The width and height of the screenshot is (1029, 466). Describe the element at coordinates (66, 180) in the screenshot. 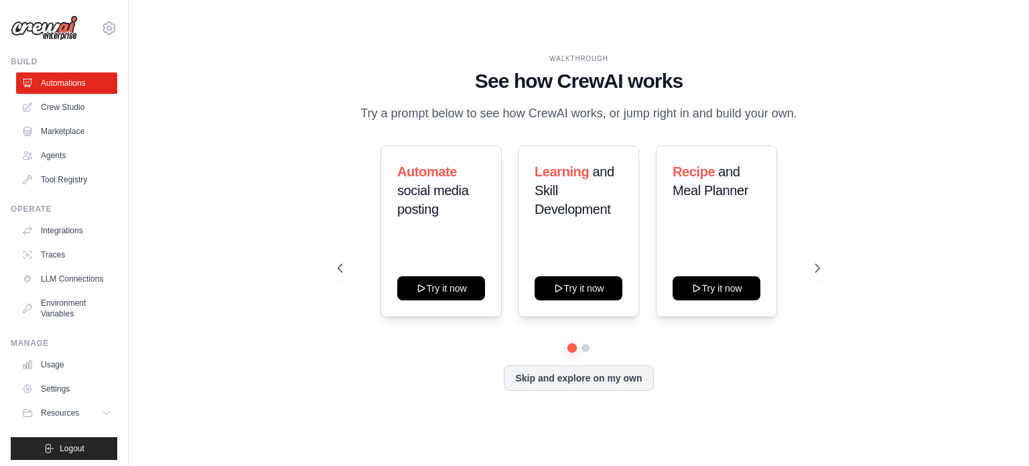

I see `a: Tool Registry` at that location.